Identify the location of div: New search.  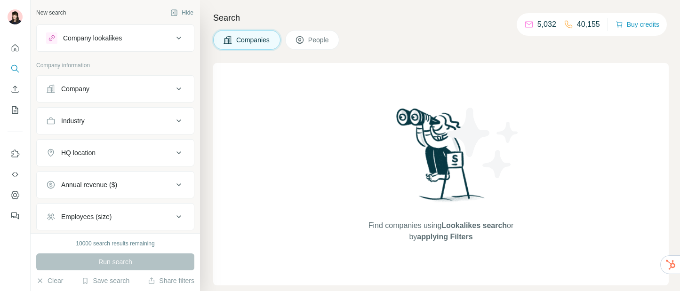
(51, 13).